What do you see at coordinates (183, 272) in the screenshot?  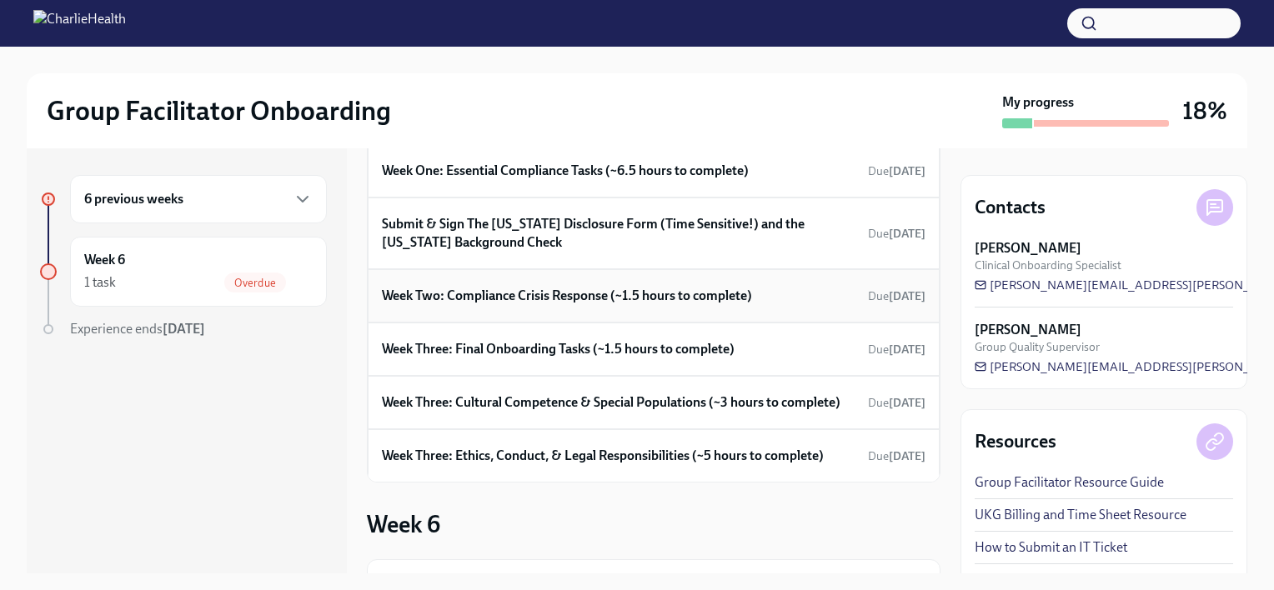 I see `a: Week 61 taskOverdue` at bounding box center [183, 272].